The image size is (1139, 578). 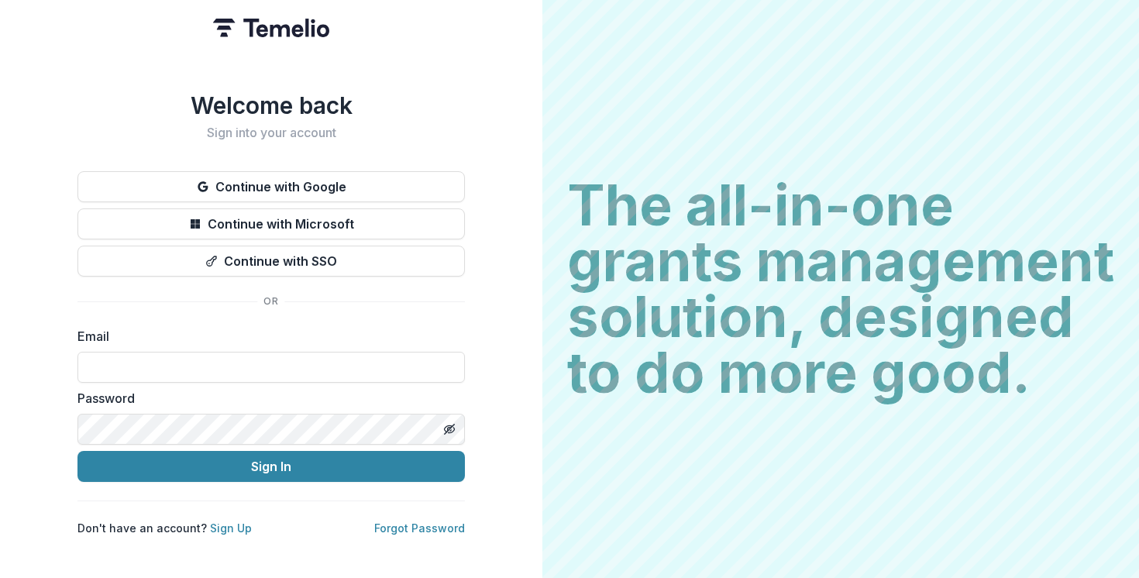 What do you see at coordinates (449, 429) in the screenshot?
I see `button: Toggle password visibility` at bounding box center [449, 429].